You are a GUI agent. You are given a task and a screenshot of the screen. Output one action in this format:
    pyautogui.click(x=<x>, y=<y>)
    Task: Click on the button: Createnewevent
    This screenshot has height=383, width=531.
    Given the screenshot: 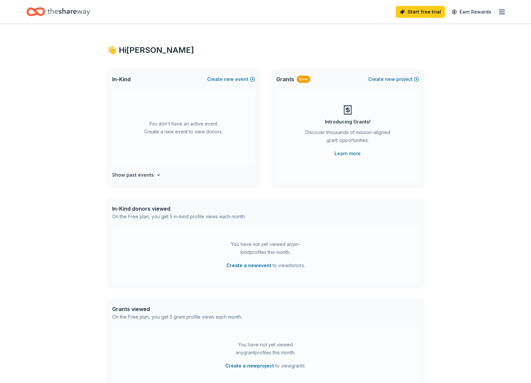 What is the action you would take?
    pyautogui.click(x=231, y=79)
    